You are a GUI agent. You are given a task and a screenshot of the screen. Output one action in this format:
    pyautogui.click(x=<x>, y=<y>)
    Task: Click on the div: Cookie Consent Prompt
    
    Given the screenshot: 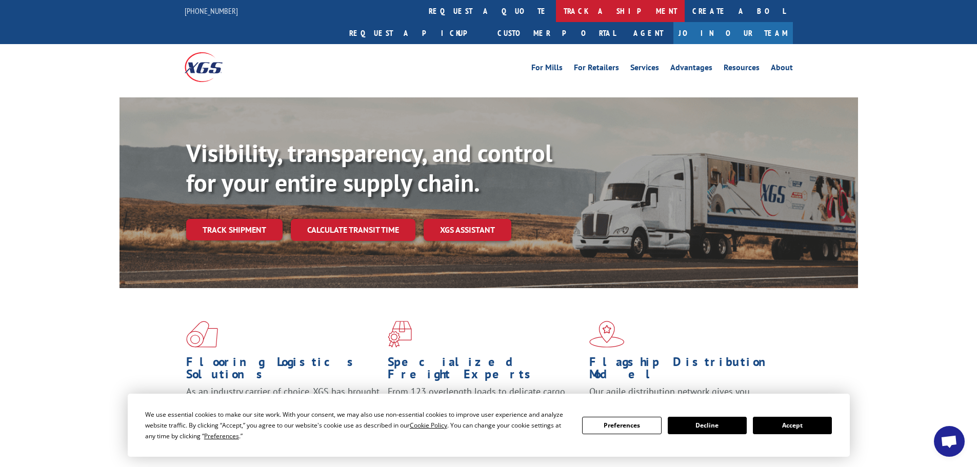 What is the action you would take?
    pyautogui.click(x=489, y=425)
    